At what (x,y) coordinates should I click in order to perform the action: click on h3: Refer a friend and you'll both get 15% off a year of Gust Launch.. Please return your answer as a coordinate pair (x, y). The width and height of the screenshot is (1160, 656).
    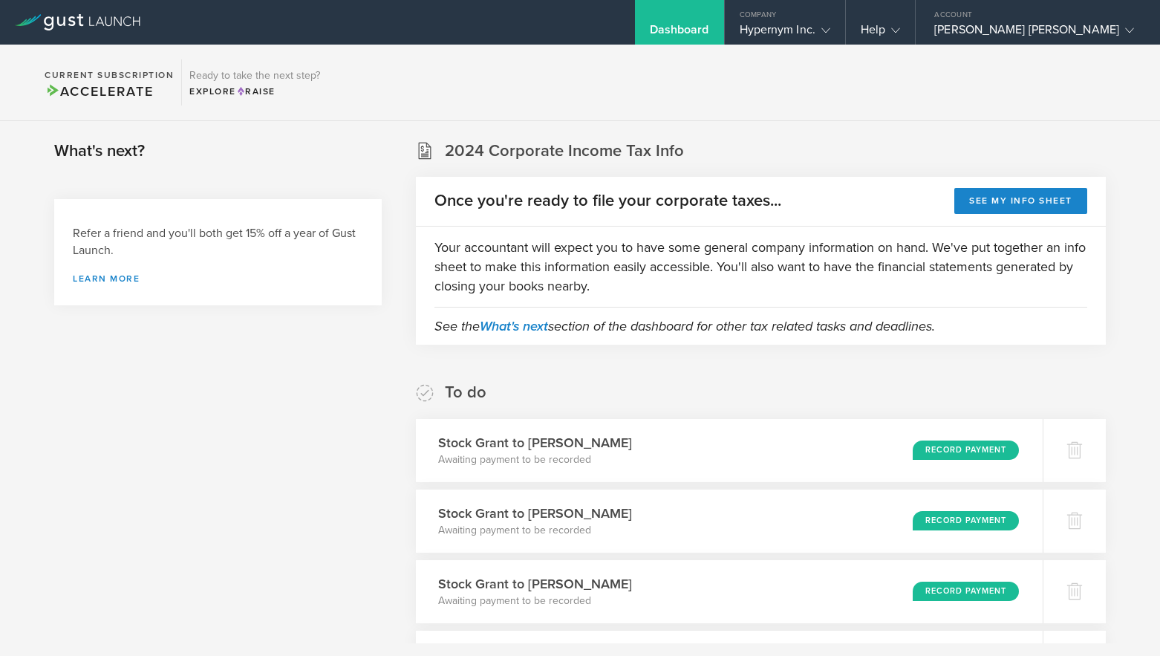
    Looking at the image, I should click on (218, 242).